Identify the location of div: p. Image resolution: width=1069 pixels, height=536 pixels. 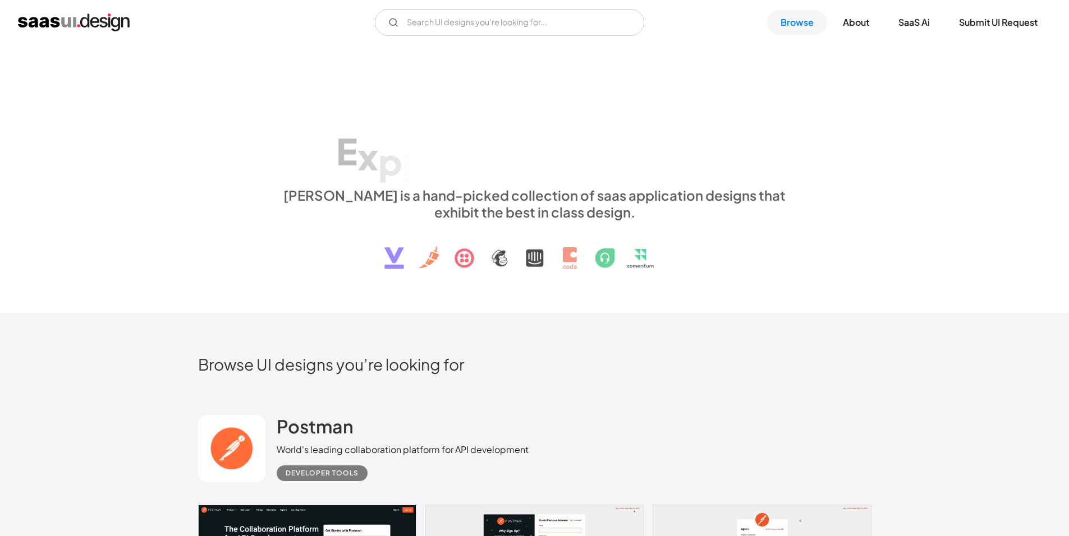
(390, 161).